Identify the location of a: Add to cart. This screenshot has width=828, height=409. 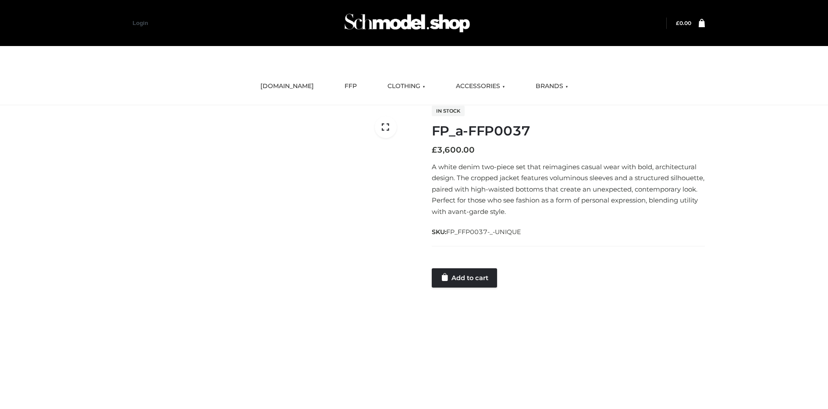
(464, 278).